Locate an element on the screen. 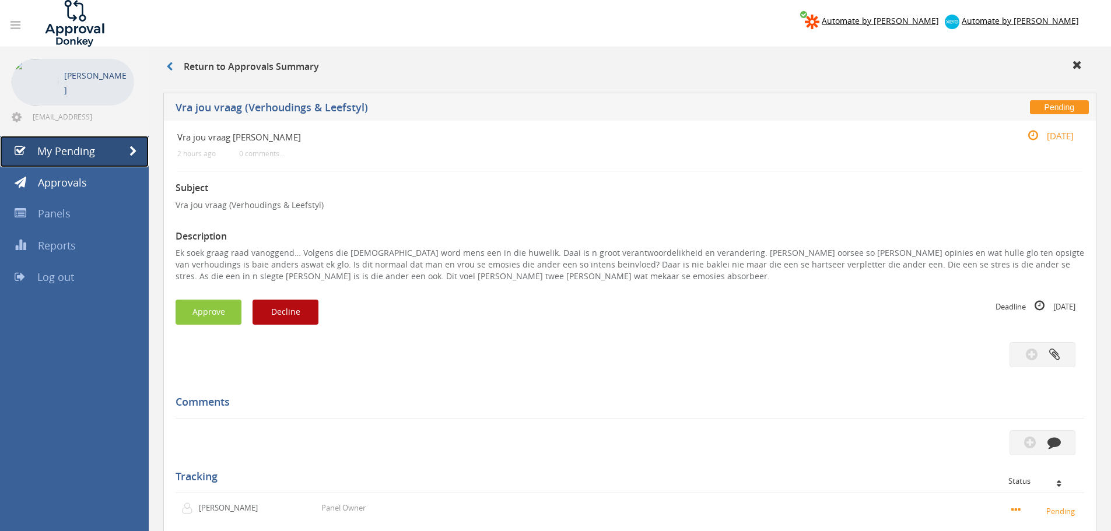  img: xero-logo.png is located at coordinates (952, 22).